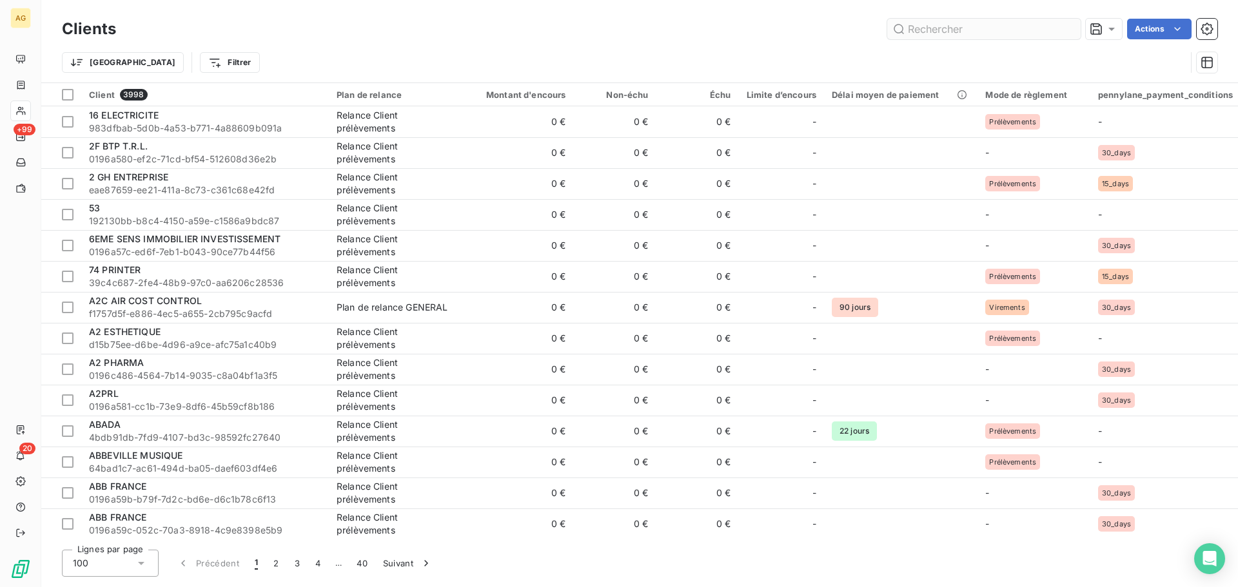 The image size is (1238, 587). I want to click on span: 1, so click(256, 563).